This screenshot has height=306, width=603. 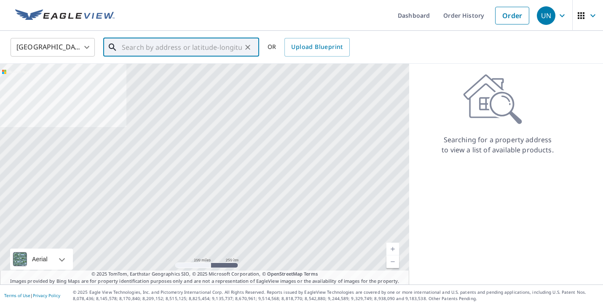 I want to click on span: Upload Blueprint, so click(x=317, y=47).